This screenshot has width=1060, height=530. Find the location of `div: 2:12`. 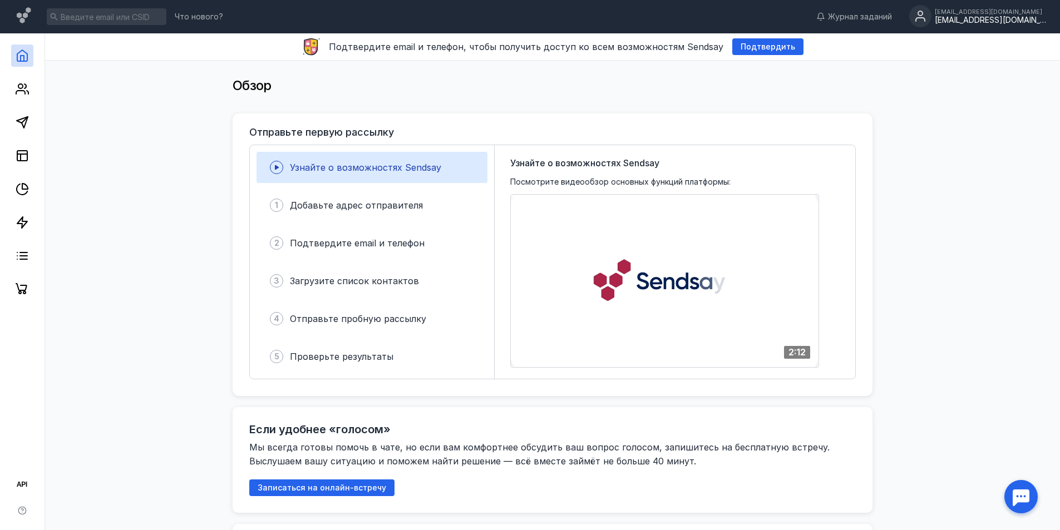

div: 2:12 is located at coordinates (796, 352).